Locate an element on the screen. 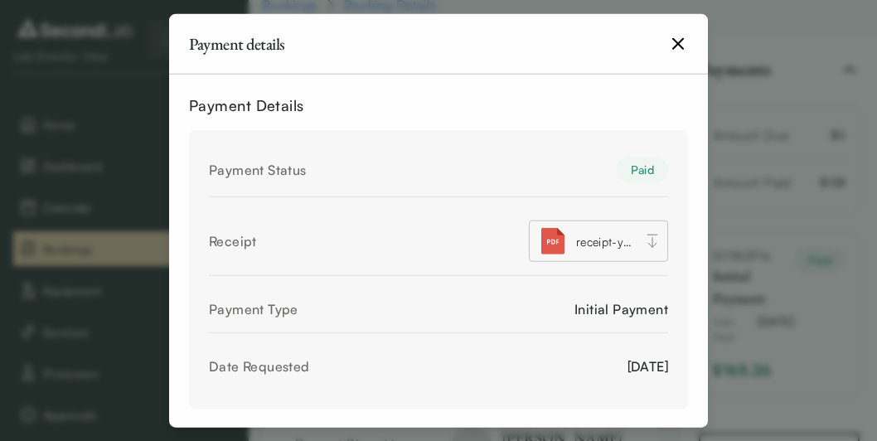  div: Payment Status is located at coordinates (258, 170).